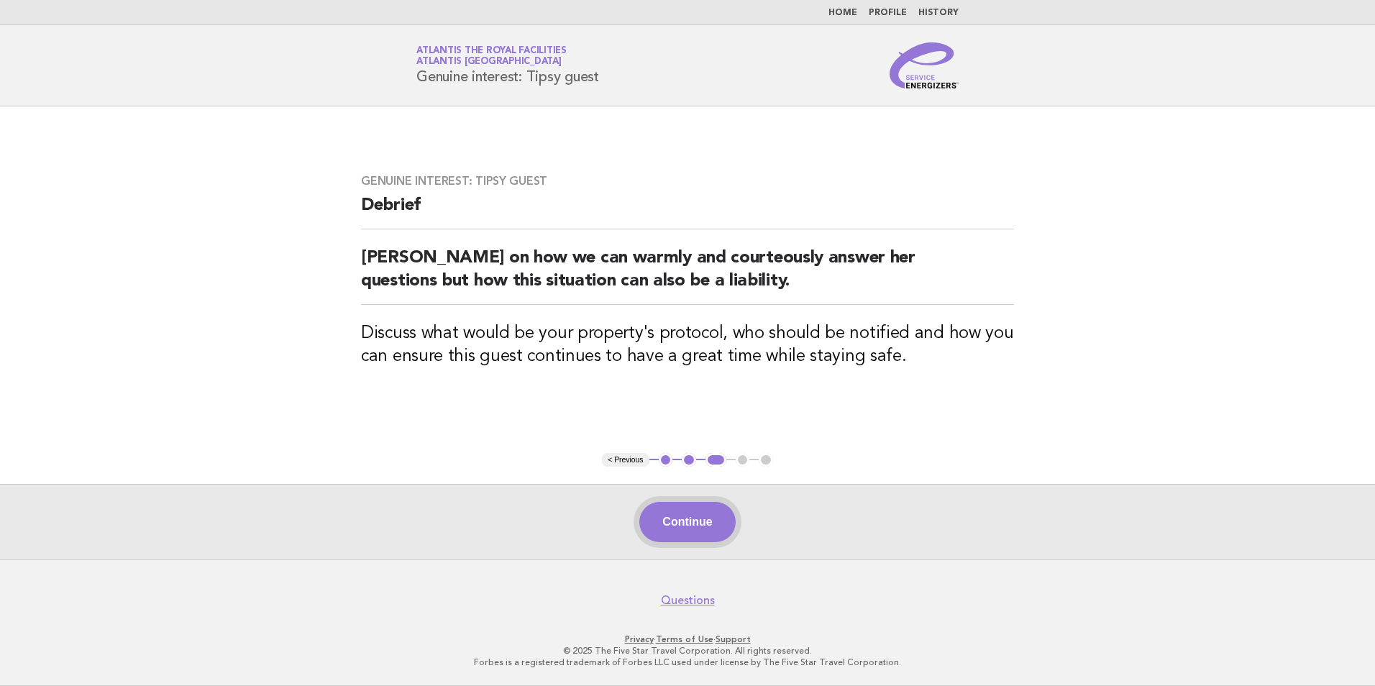  Describe the element at coordinates (716, 460) in the screenshot. I see `button: 3` at that location.